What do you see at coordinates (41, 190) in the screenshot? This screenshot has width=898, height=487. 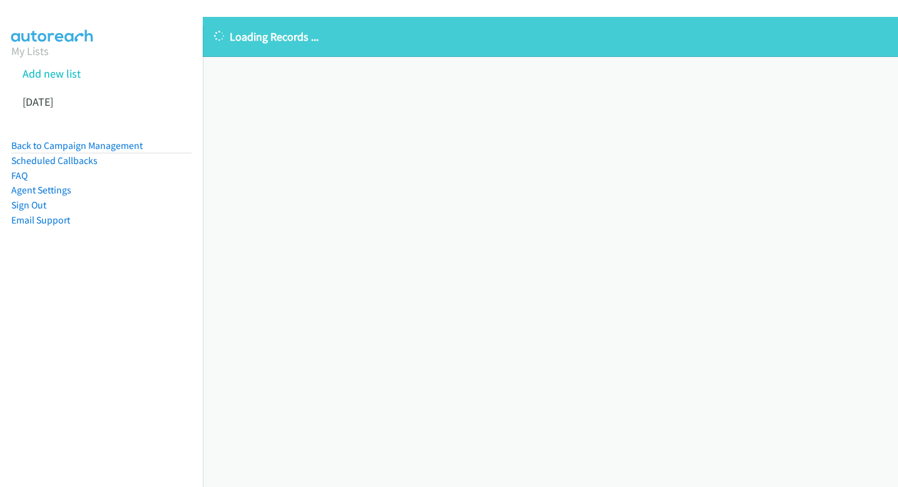 I see `a: Agent Settings` at bounding box center [41, 190].